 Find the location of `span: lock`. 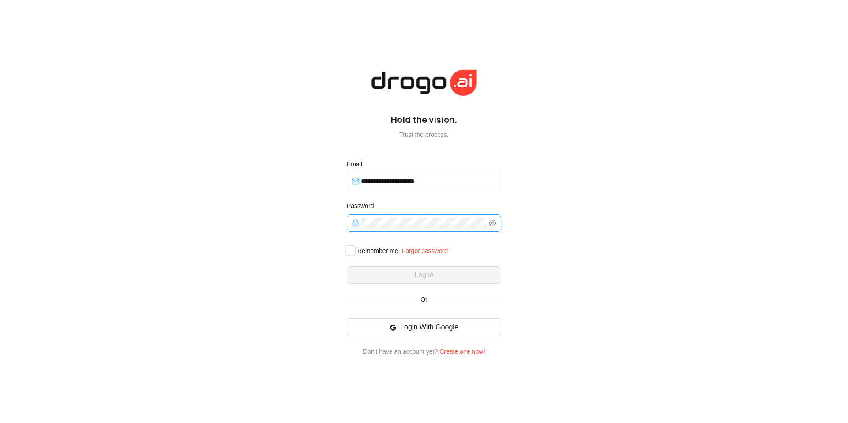

span: lock is located at coordinates (355, 223).